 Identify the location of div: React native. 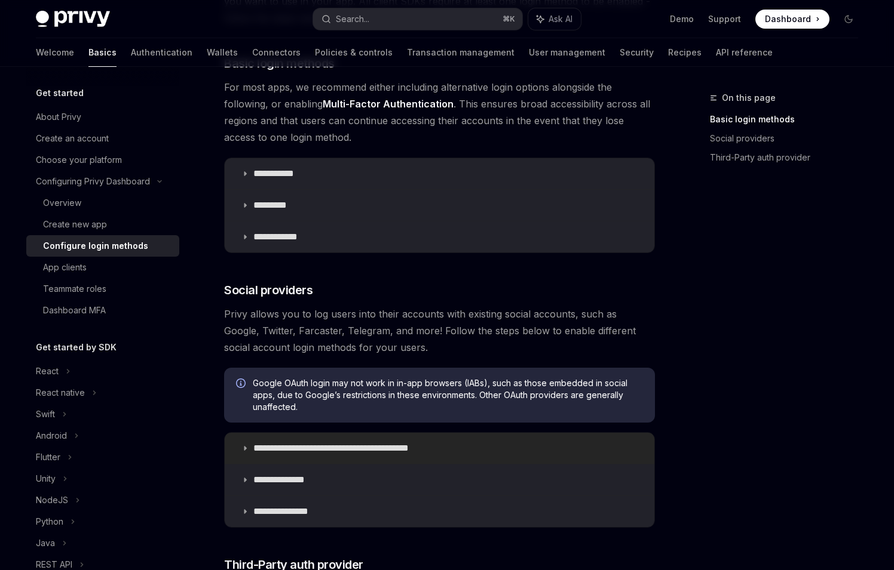
(60, 393).